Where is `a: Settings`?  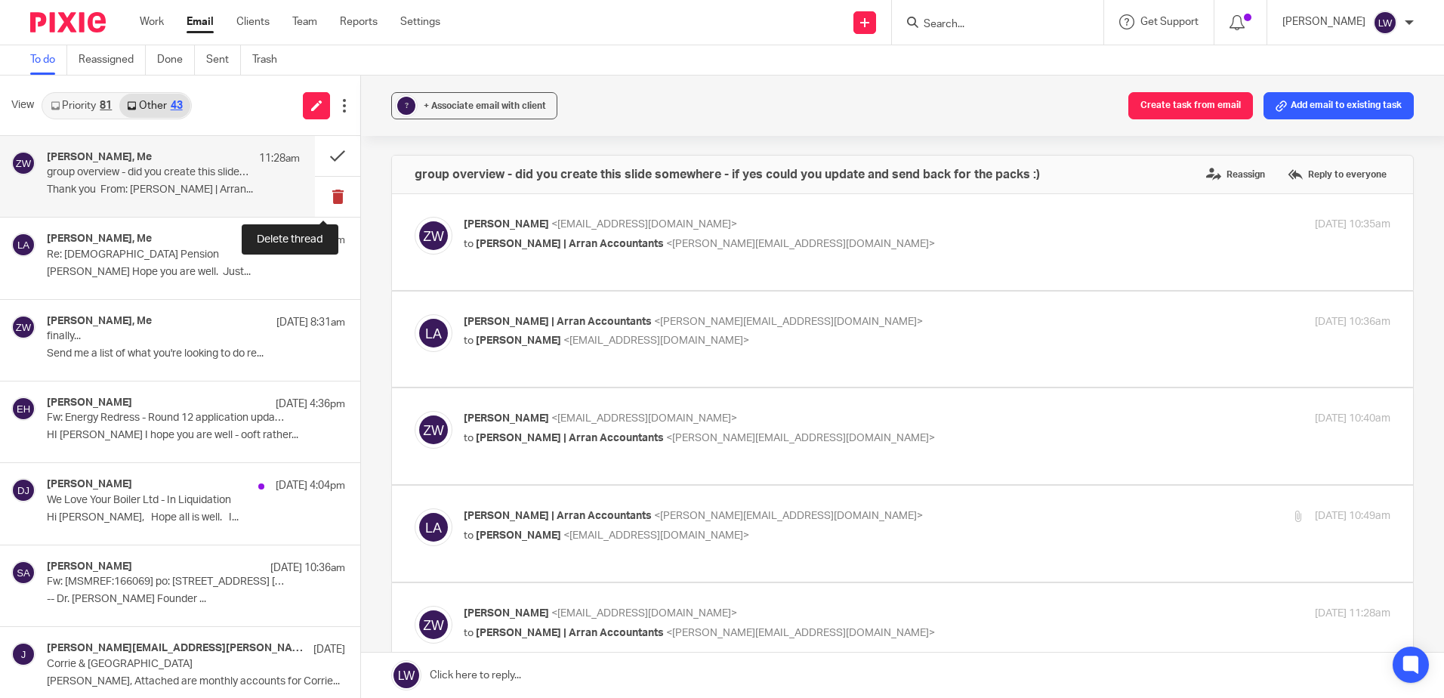 a: Settings is located at coordinates (420, 22).